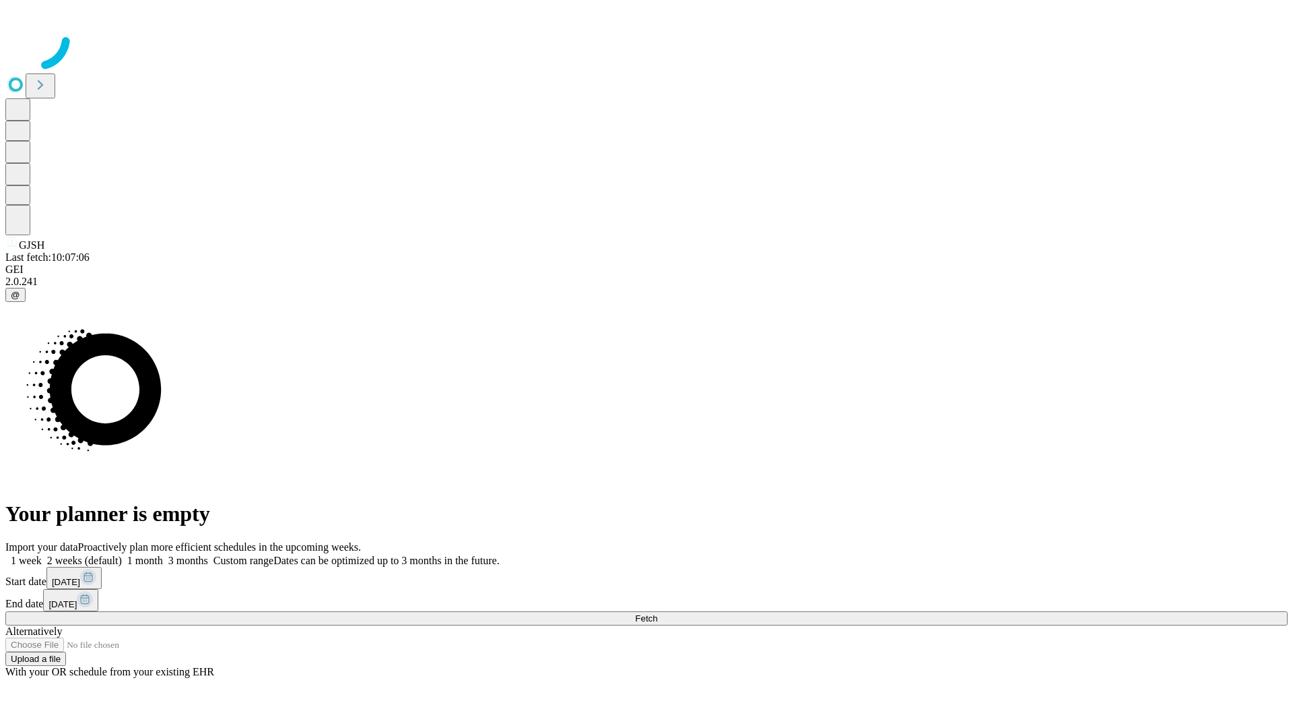 This screenshot has width=1293, height=728. I want to click on span: Alternatively, so click(34, 631).